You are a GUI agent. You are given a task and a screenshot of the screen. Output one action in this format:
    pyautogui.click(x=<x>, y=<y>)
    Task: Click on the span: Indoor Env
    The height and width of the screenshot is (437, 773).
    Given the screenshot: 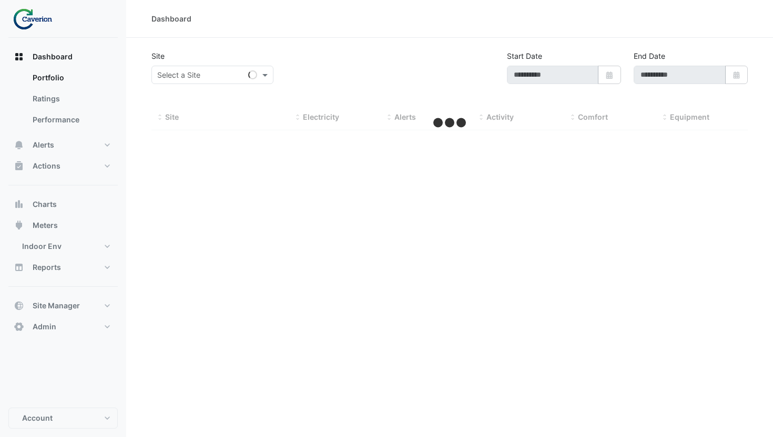 What is the action you would take?
    pyautogui.click(x=42, y=247)
    